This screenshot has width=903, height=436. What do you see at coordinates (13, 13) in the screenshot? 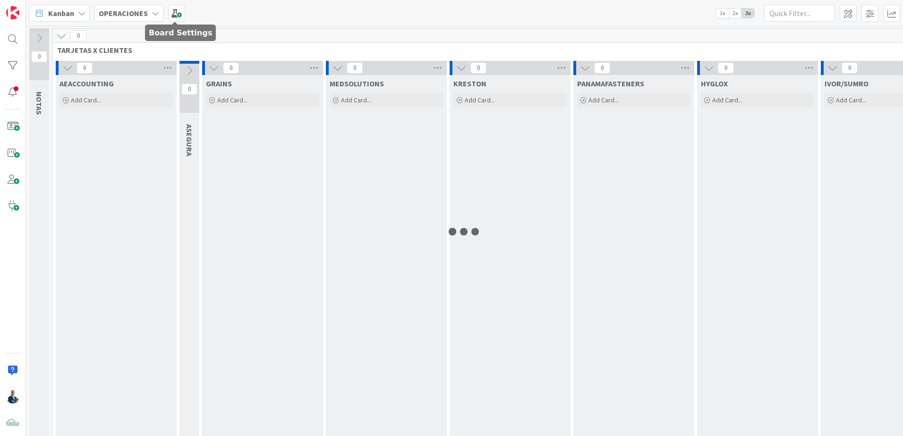
I see `img: Visit kanbanzone.com` at bounding box center [13, 13].